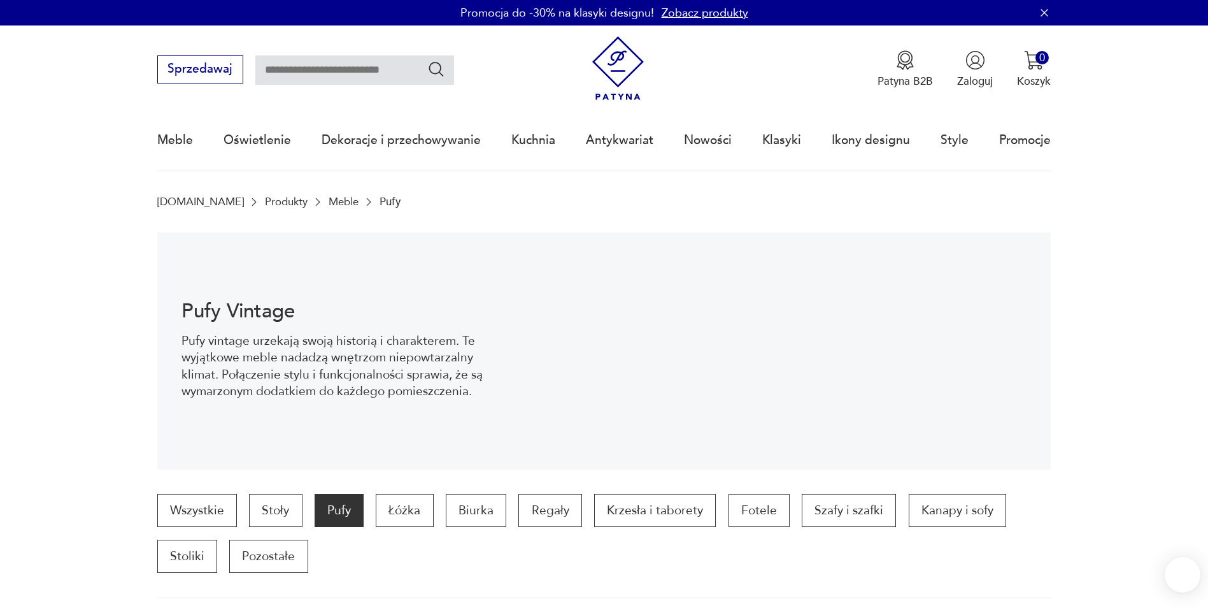  I want to click on p: Stoliki, so click(187, 556).